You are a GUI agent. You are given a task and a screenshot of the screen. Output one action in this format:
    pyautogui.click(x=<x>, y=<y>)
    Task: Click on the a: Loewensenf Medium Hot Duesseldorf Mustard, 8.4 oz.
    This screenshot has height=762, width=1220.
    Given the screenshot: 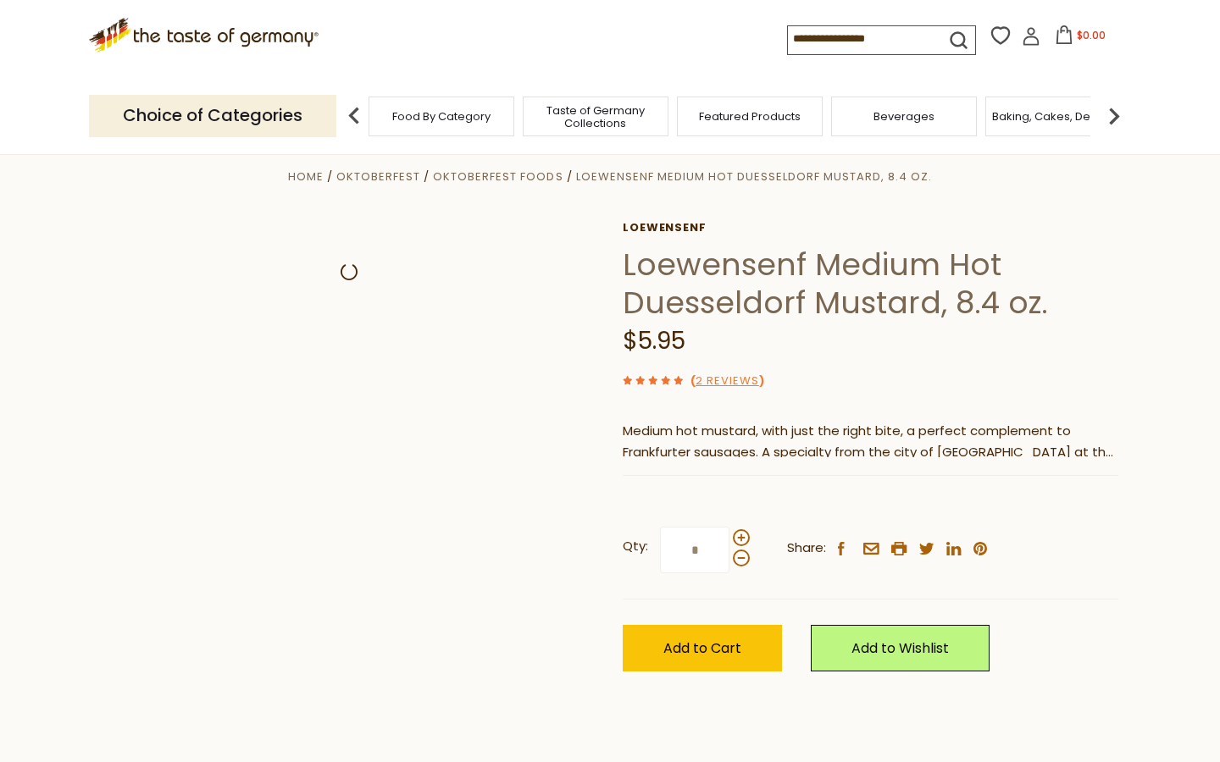 What is the action you would take?
    pyautogui.click(x=754, y=176)
    